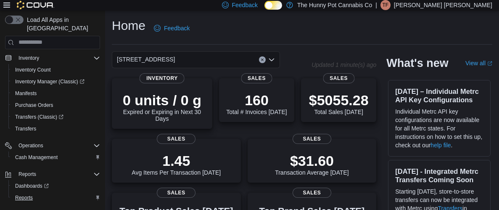 The image size is (499, 210). Describe the element at coordinates (26, 93) in the screenshot. I see `a: Manifests` at that location.